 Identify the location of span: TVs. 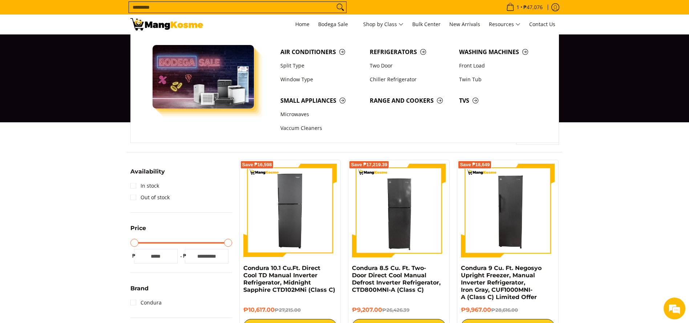
(500, 101).